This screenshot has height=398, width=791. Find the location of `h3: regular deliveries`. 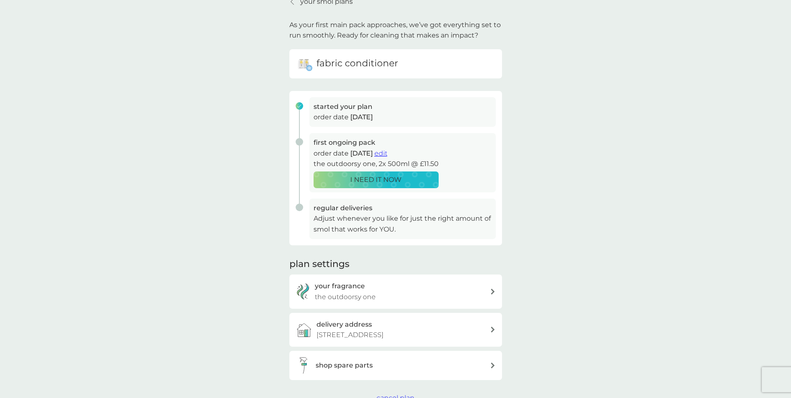

h3: regular deliveries is located at coordinates (402, 208).